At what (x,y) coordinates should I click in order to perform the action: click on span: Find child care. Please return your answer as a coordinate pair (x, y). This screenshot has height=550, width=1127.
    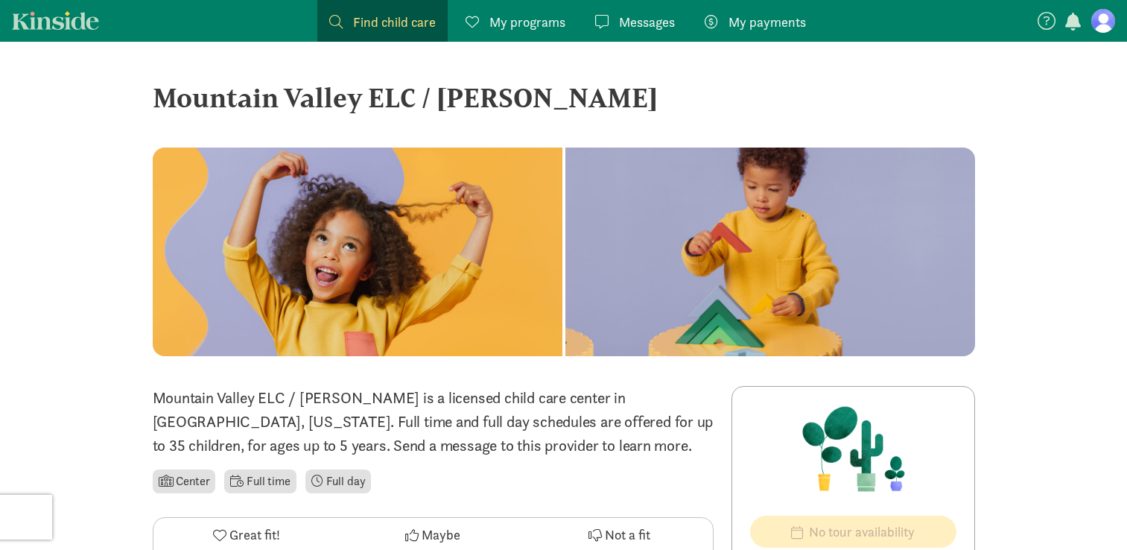
    Looking at the image, I should click on (394, 22).